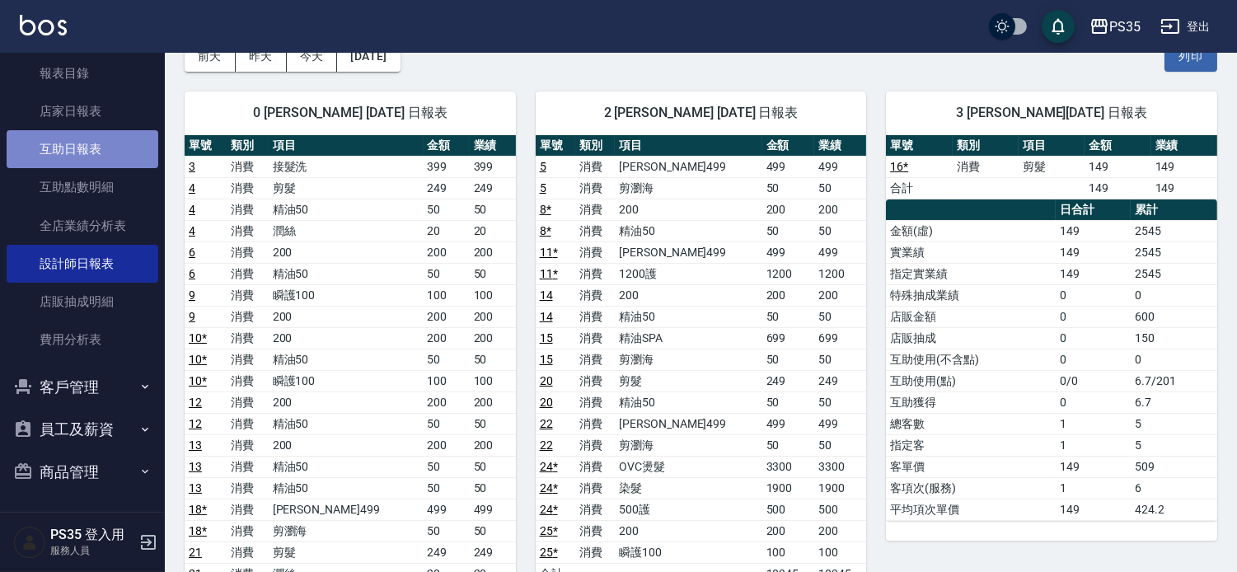  Describe the element at coordinates (92, 550) in the screenshot. I see `p: 服務人員` at that location.